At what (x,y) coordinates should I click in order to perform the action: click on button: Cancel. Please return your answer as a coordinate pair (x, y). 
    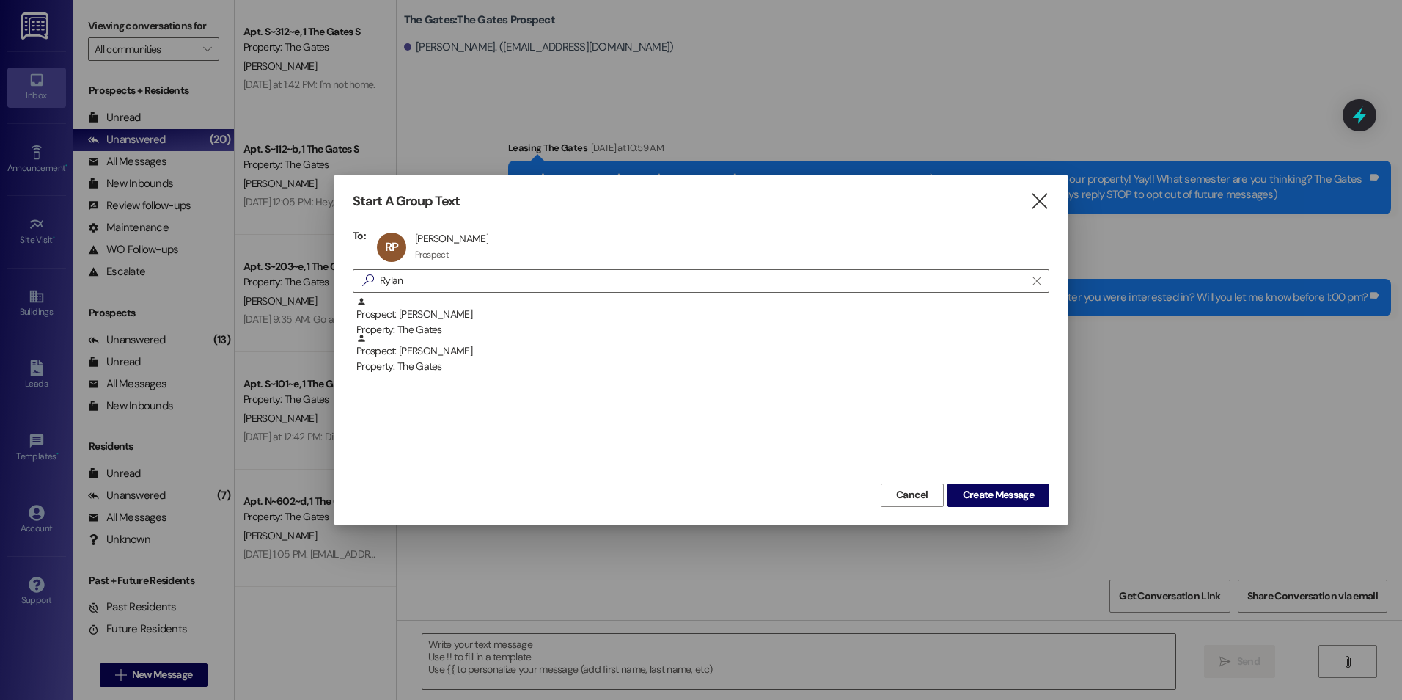
    Looking at the image, I should click on (912, 495).